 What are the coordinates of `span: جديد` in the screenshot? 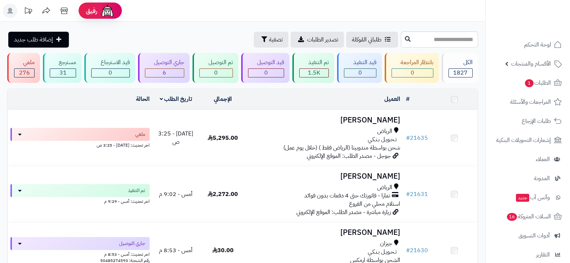 It's located at (523, 198).